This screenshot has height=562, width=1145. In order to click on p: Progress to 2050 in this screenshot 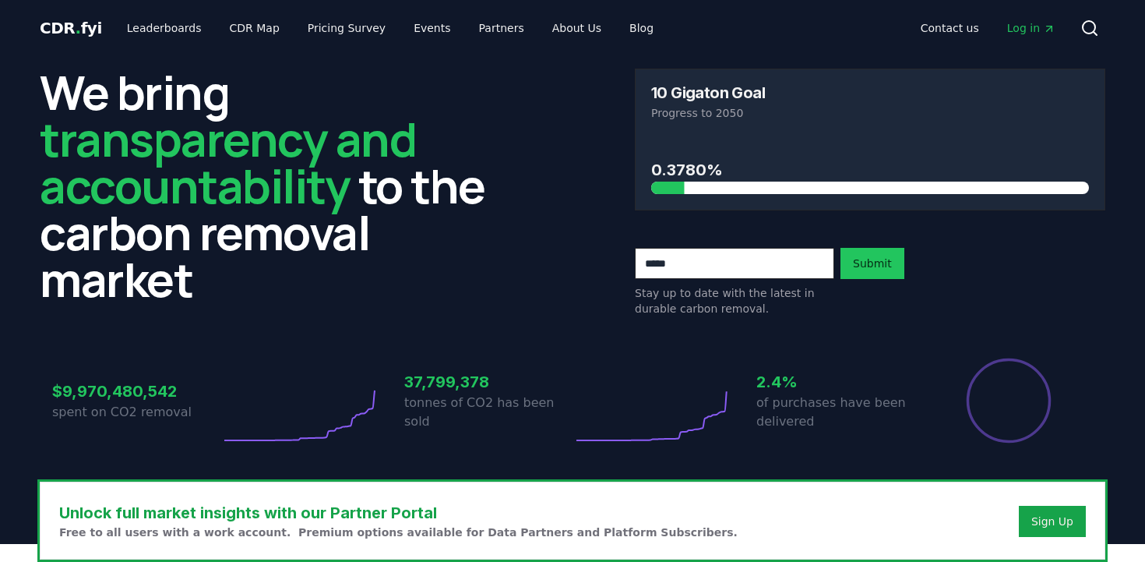, I will do `click(870, 113)`.